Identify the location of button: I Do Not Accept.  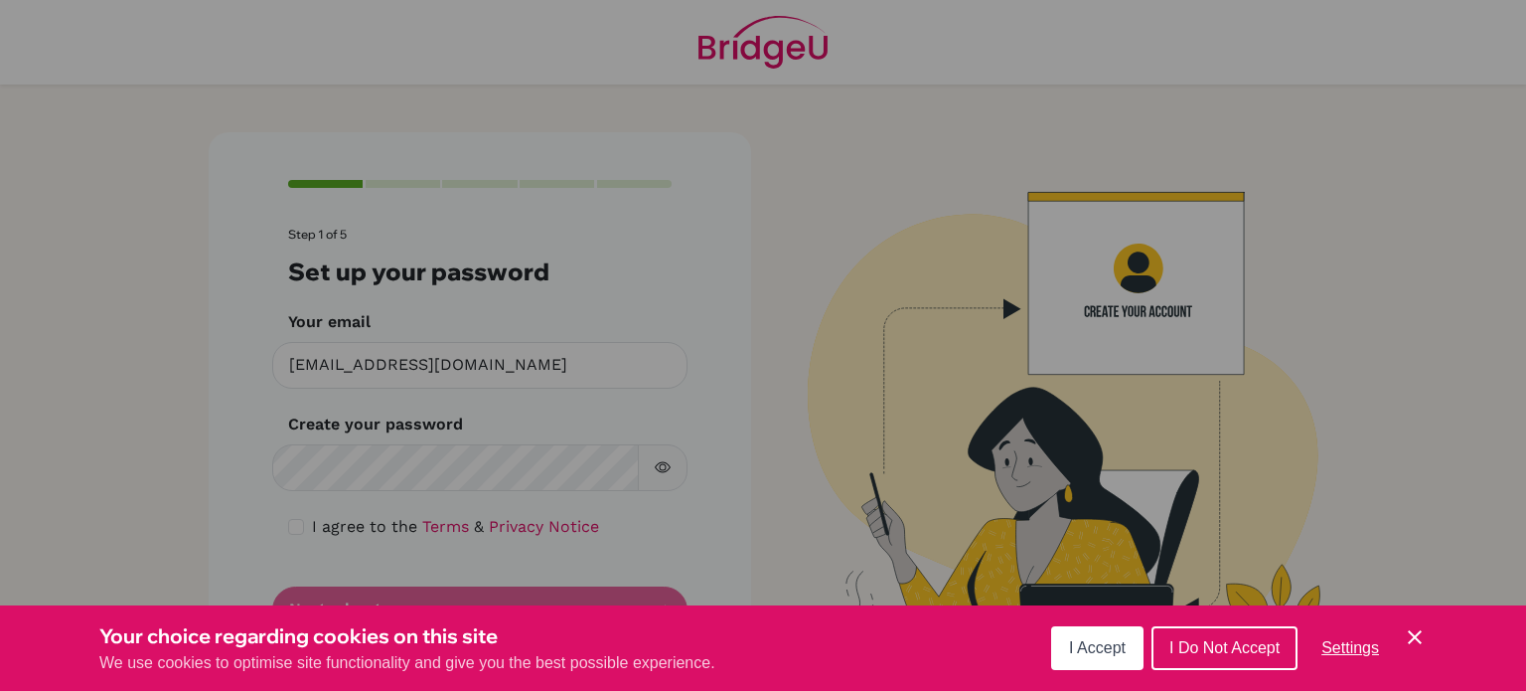
(1224, 648).